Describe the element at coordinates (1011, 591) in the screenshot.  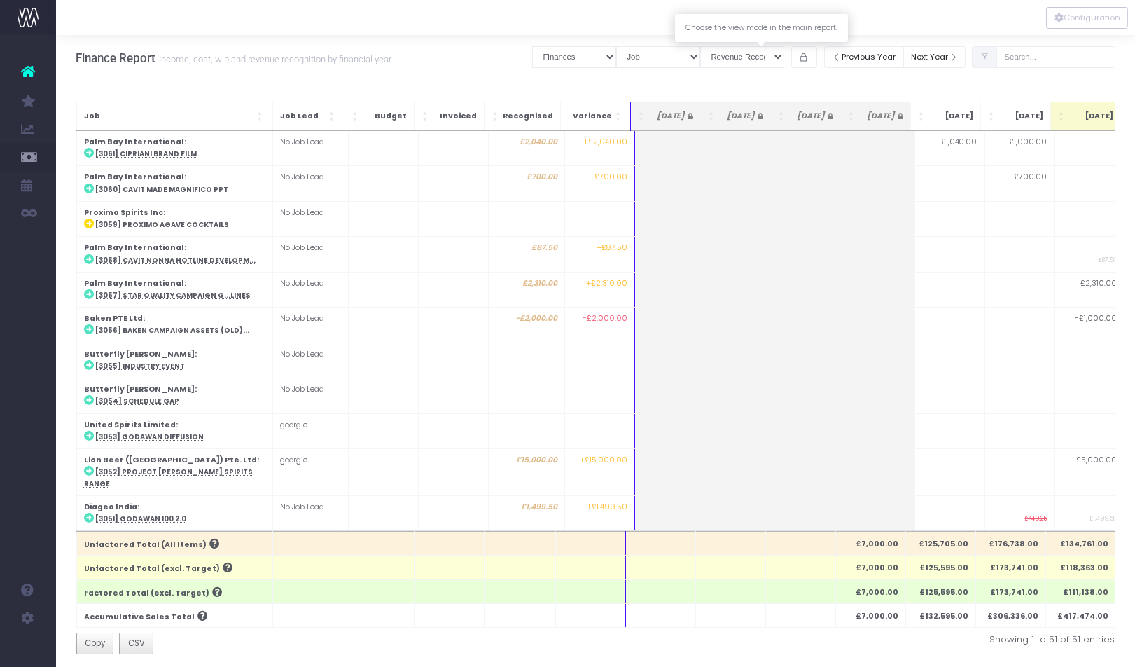
I see `th: £173,741.00` at that location.